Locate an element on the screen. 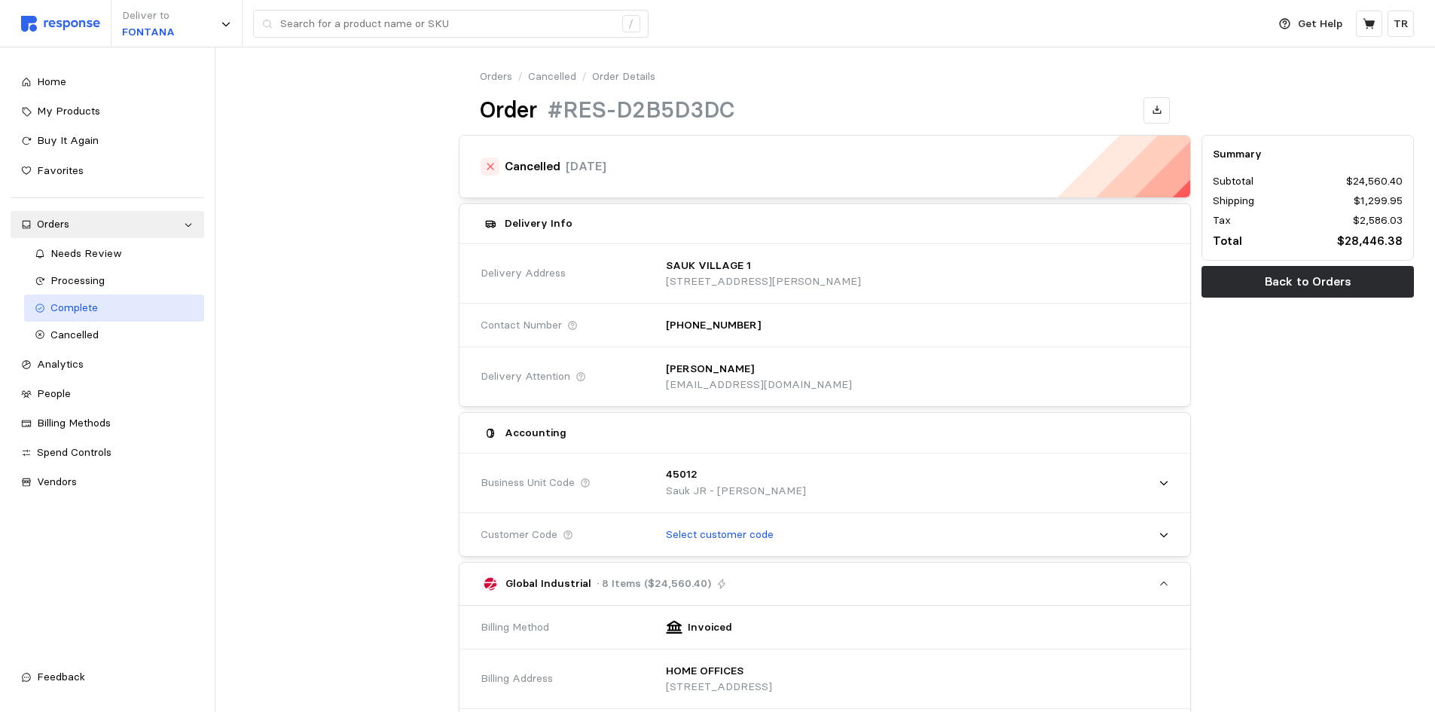 This screenshot has width=1435, height=712. p: $28,446.38 is located at coordinates (1370, 240).